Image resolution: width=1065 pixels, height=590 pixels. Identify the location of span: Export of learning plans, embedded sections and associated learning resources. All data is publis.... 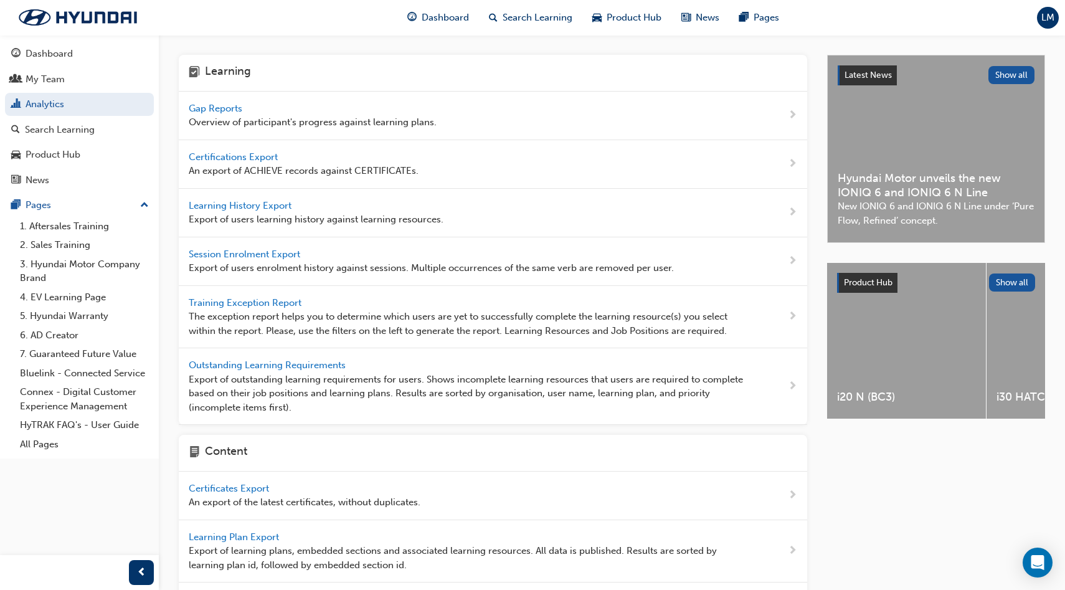
(468, 557).